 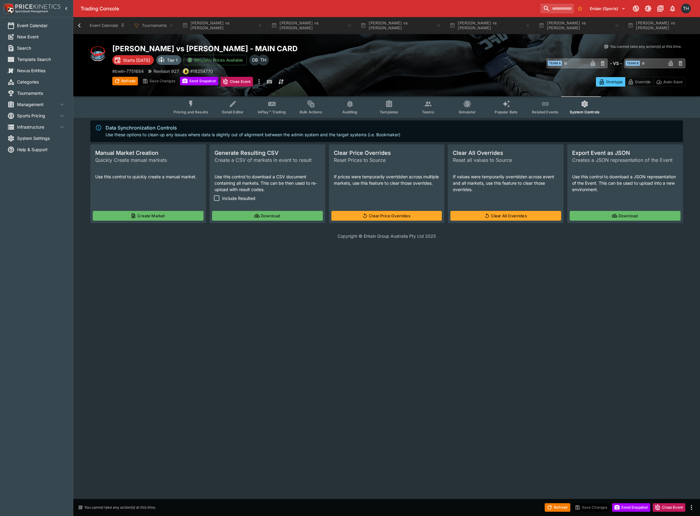 What do you see at coordinates (386, 160) in the screenshot?
I see `span: Reset Prices to Source` at bounding box center [386, 160].